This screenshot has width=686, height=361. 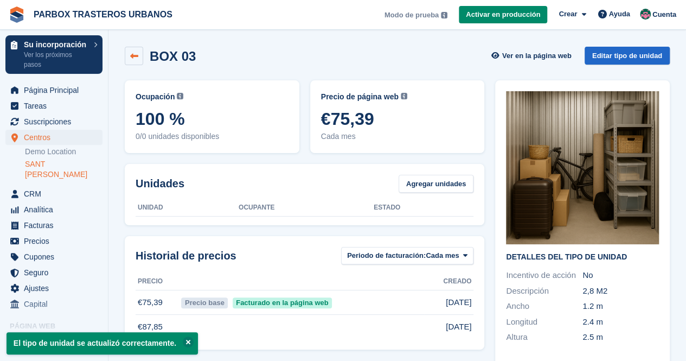 What do you see at coordinates (56, 121) in the screenshot?
I see `span: Suscripciones` at bounding box center [56, 121].